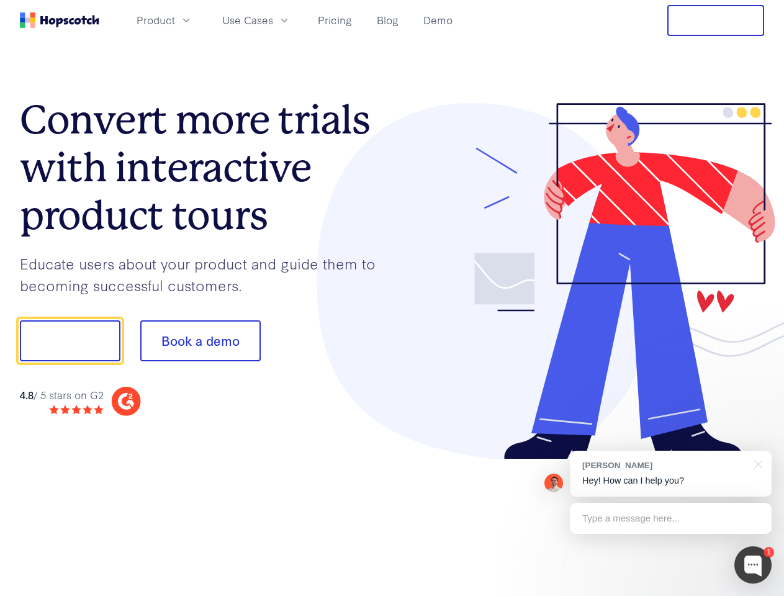 The image size is (784, 596). What do you see at coordinates (716, 20) in the screenshot?
I see `a: Free Trial` at bounding box center [716, 20].